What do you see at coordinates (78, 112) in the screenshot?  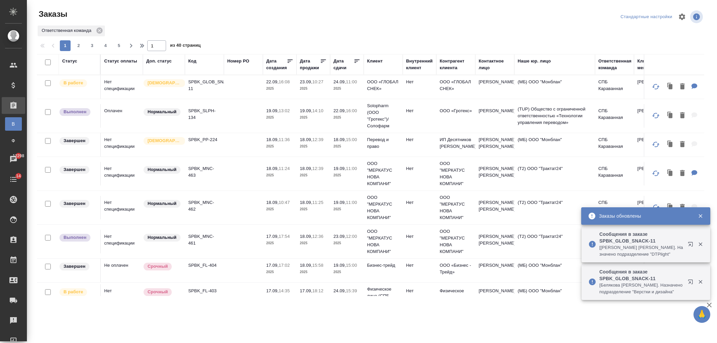 I see `div: Выставляет ПМ после сдачи и проведения начислений. Последний этап для ПМа` at bounding box center [78, 112].